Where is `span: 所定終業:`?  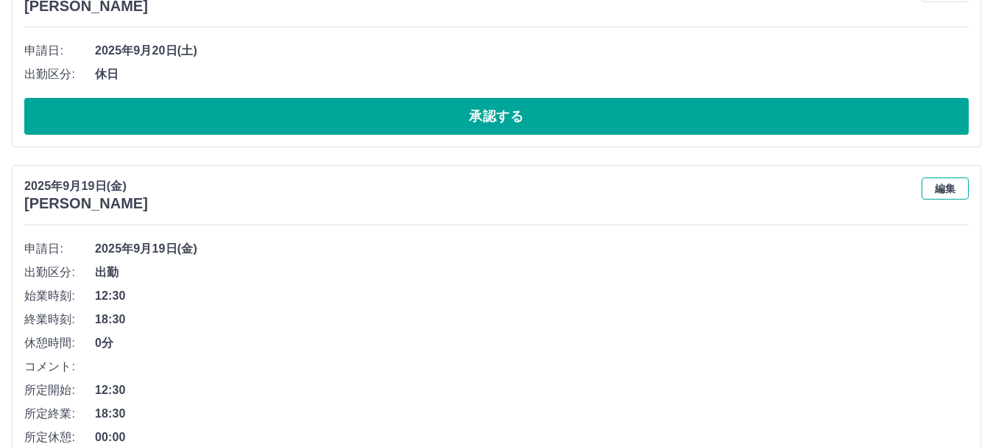 span: 所定終業: is located at coordinates (60, 414).